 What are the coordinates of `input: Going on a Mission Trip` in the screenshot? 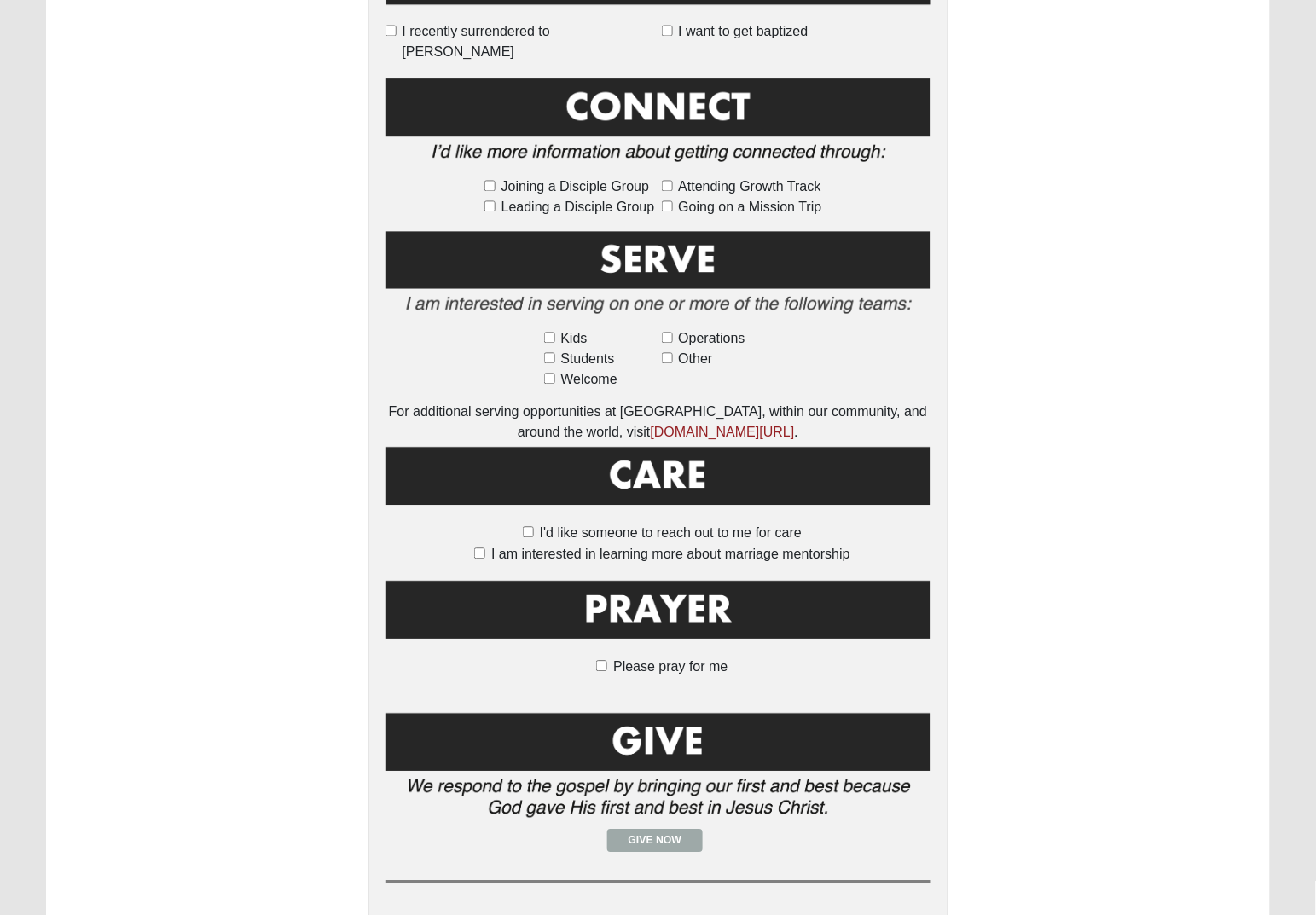 It's located at (667, 206).